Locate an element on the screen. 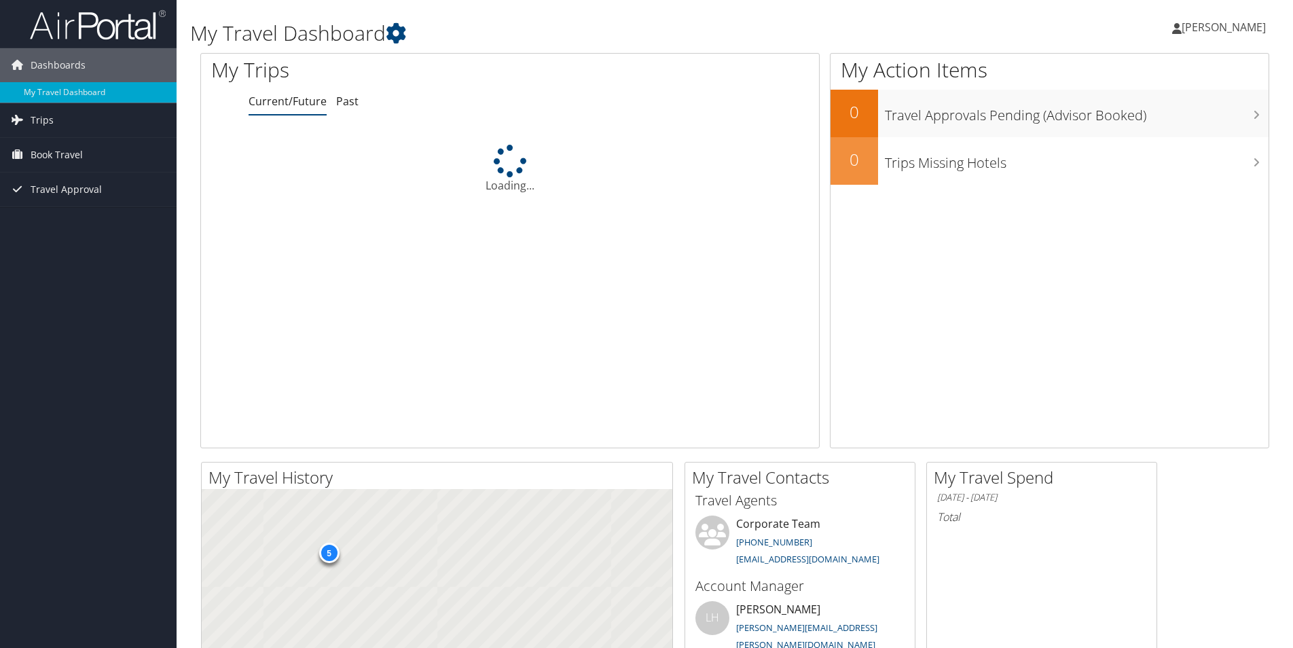 This screenshot has height=648, width=1293. span: Trips is located at coordinates (42, 120).